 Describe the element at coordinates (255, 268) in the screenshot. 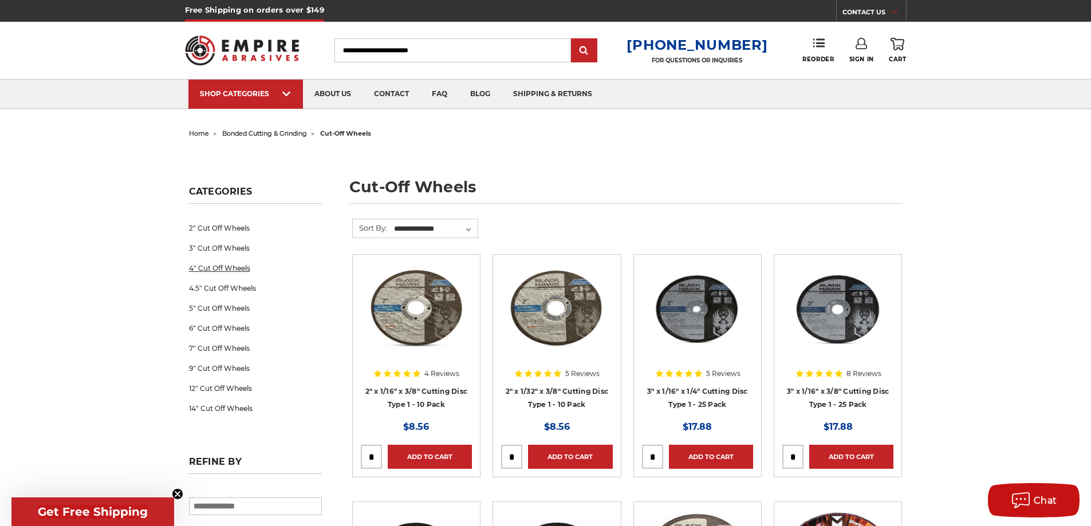

I see `a: 4" Cut Off Wheels` at that location.